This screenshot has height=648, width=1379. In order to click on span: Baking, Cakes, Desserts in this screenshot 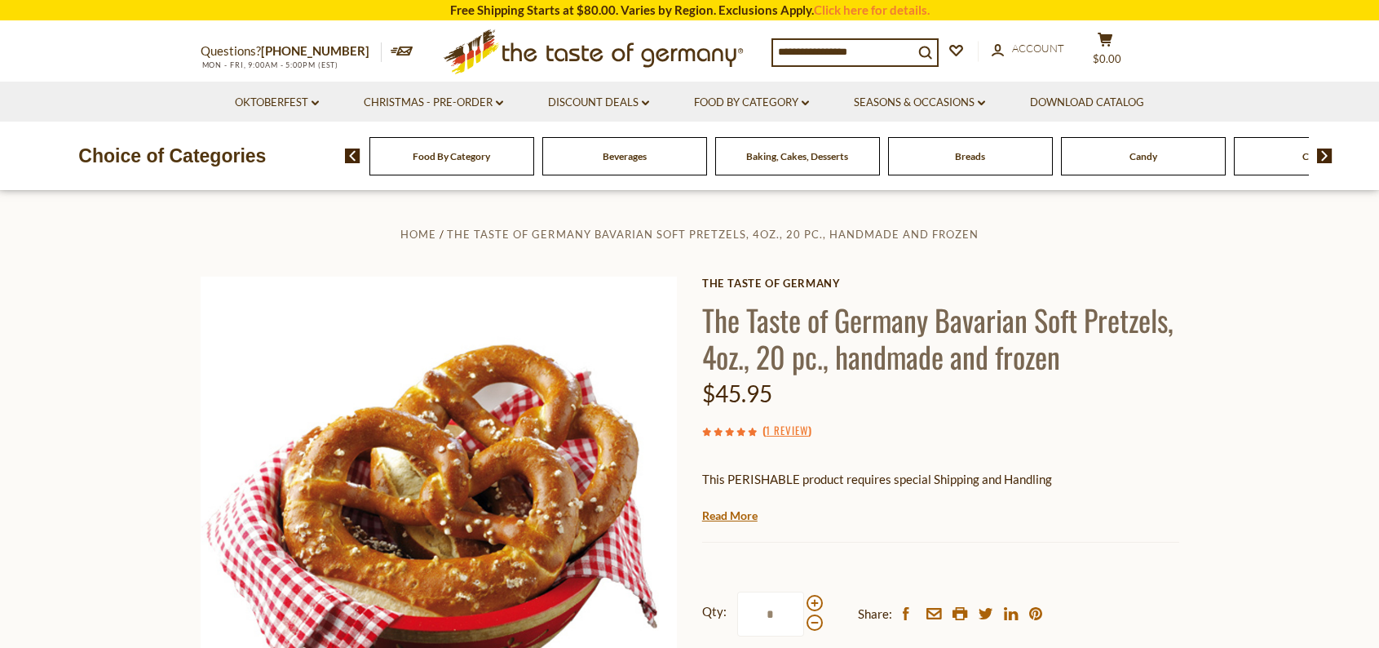, I will do `click(797, 156)`.